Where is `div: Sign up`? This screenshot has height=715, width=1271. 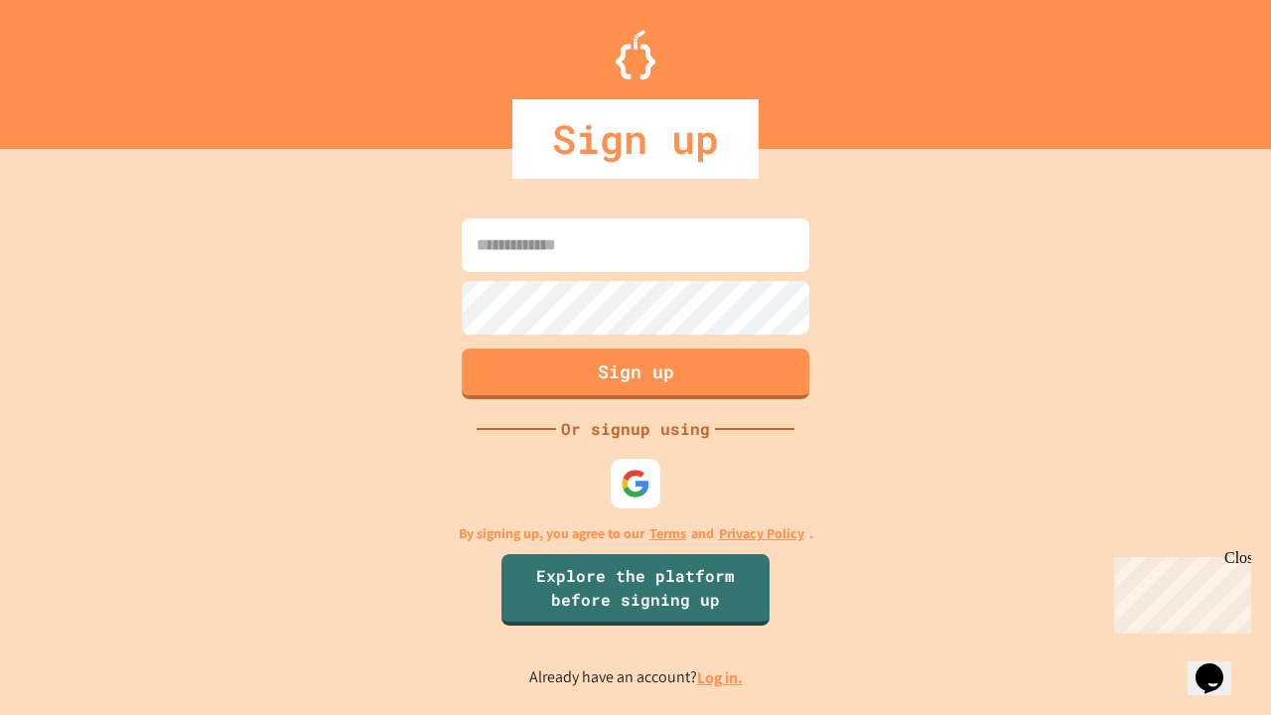
div: Sign up is located at coordinates (636, 139).